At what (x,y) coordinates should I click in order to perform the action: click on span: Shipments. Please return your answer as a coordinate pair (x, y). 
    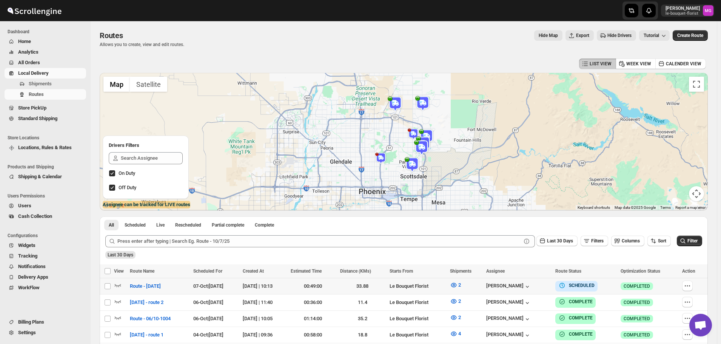
    Looking at the image, I should click on (461, 271).